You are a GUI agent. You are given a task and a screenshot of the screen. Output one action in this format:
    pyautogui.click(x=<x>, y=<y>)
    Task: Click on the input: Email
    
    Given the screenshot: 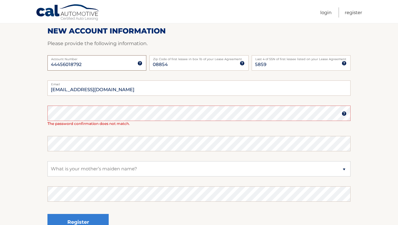 What is the action you would take?
    pyautogui.click(x=199, y=88)
    